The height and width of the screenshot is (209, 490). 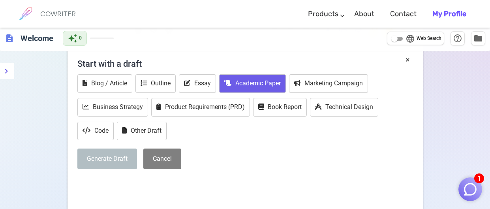 I want to click on button: Code, so click(x=96, y=131).